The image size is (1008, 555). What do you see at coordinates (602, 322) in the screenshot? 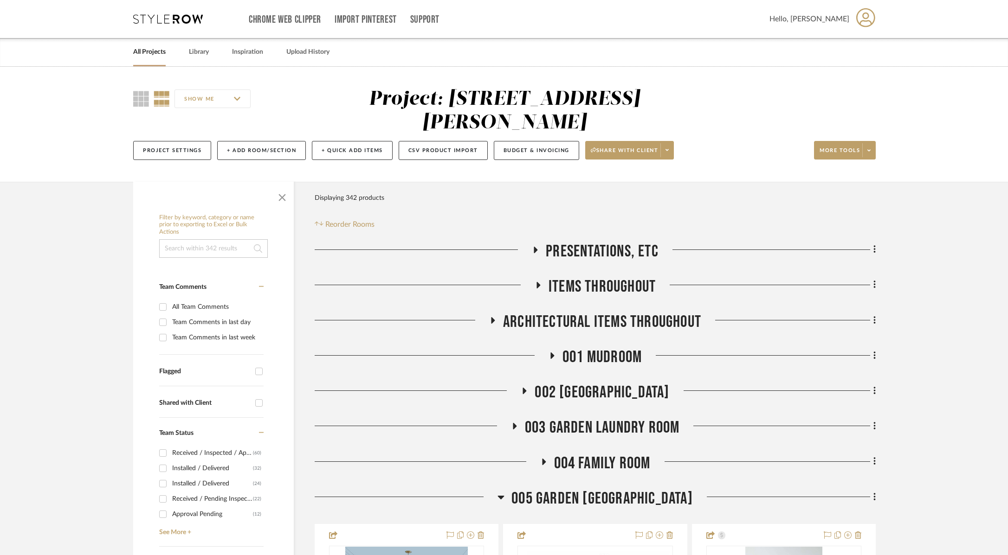
I see `span: Architectural Items Throughout` at bounding box center [602, 322].